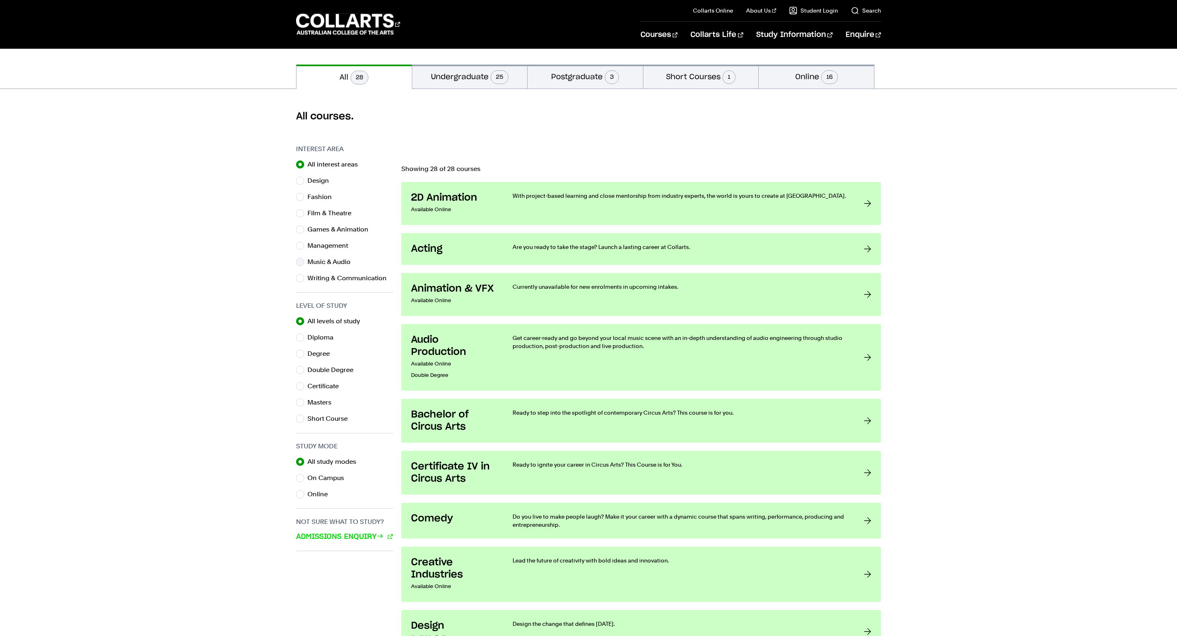 The height and width of the screenshot is (636, 1177). Describe the element at coordinates (332, 262) in the screenshot. I see `label: Music & Audio` at that location.